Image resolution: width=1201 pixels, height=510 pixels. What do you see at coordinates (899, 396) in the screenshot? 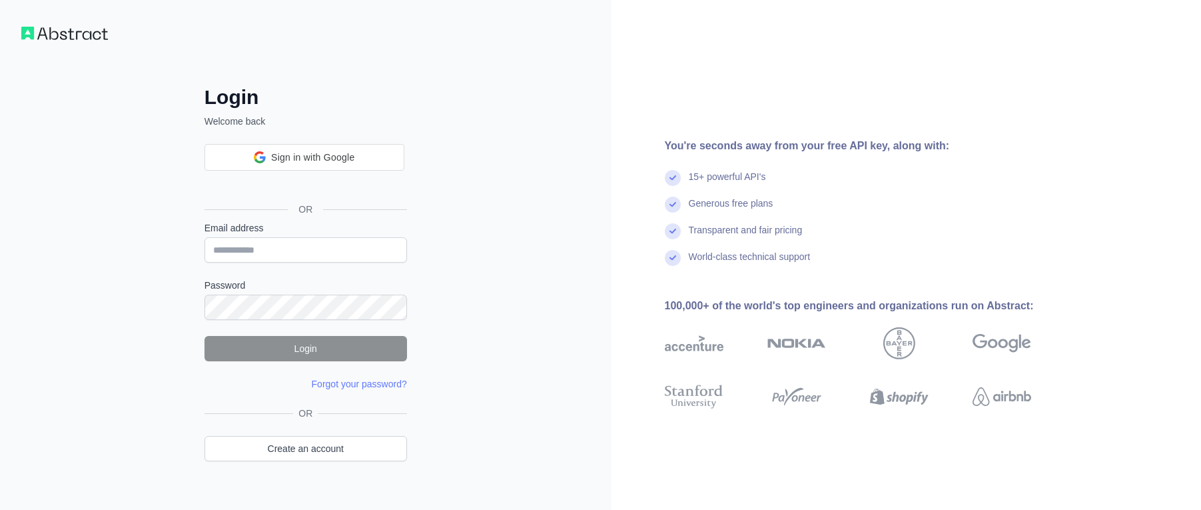
I see `img: shopify` at bounding box center [899, 396].